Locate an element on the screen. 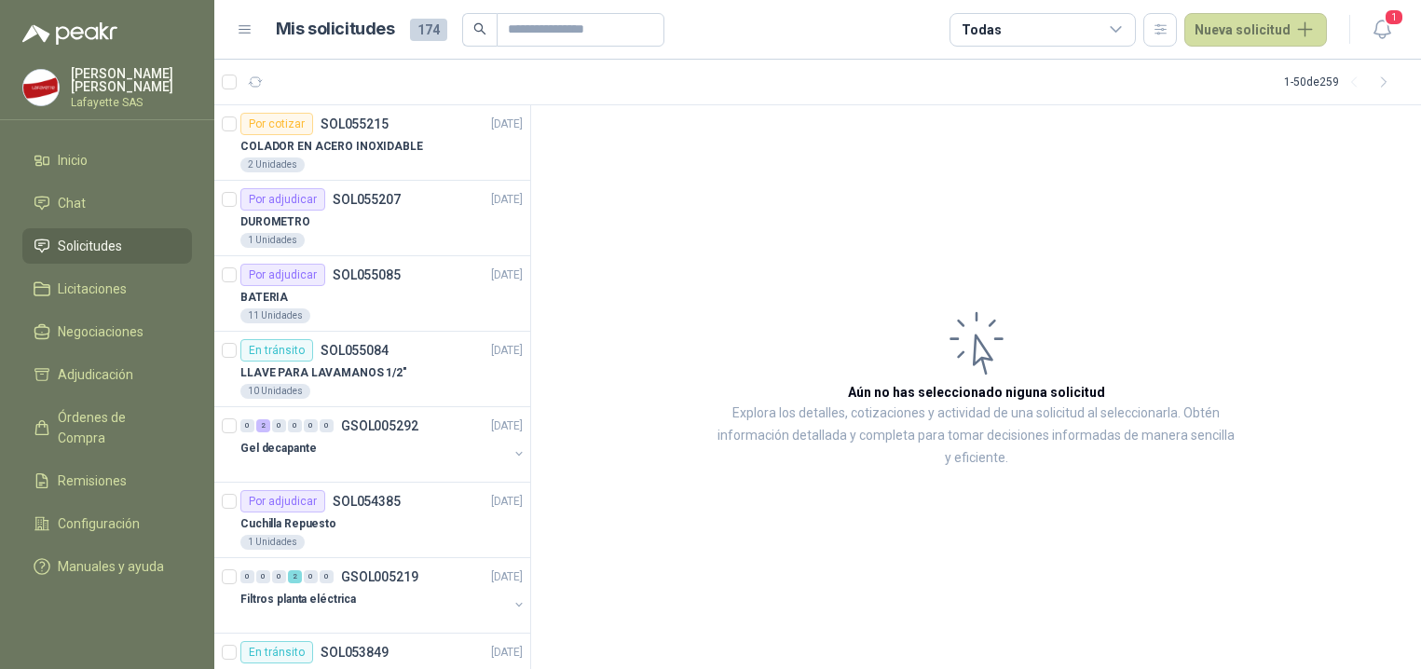  p: LLAVE PARA LAVAMANOS 1/2" is located at coordinates (323, 373).